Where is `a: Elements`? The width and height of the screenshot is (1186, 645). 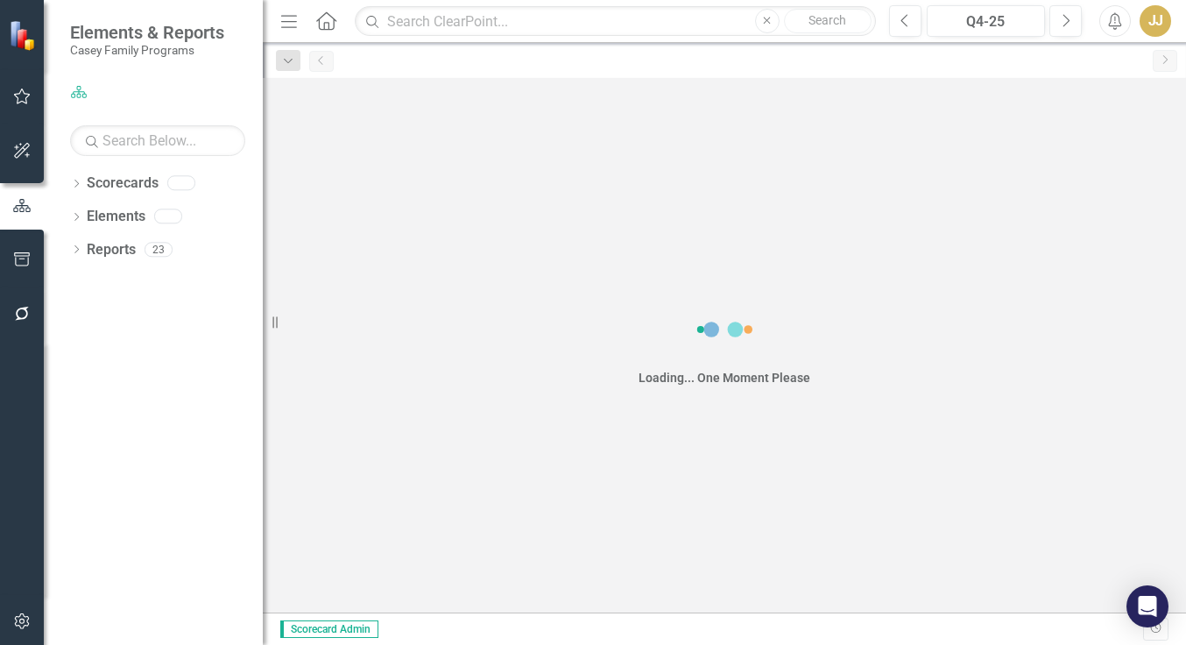 a: Elements is located at coordinates (116, 216).